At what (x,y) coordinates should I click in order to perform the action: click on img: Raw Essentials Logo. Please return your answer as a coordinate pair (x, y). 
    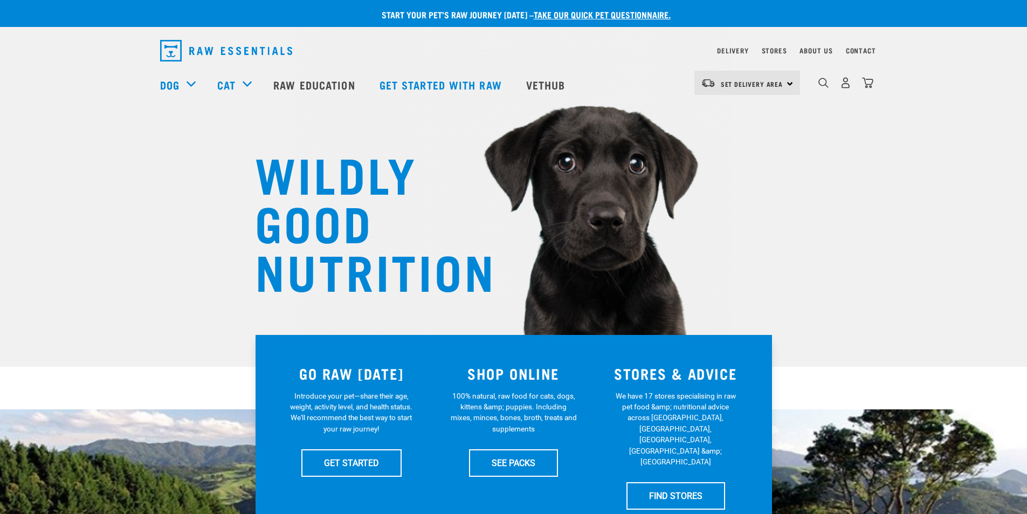
    Looking at the image, I should click on (226, 51).